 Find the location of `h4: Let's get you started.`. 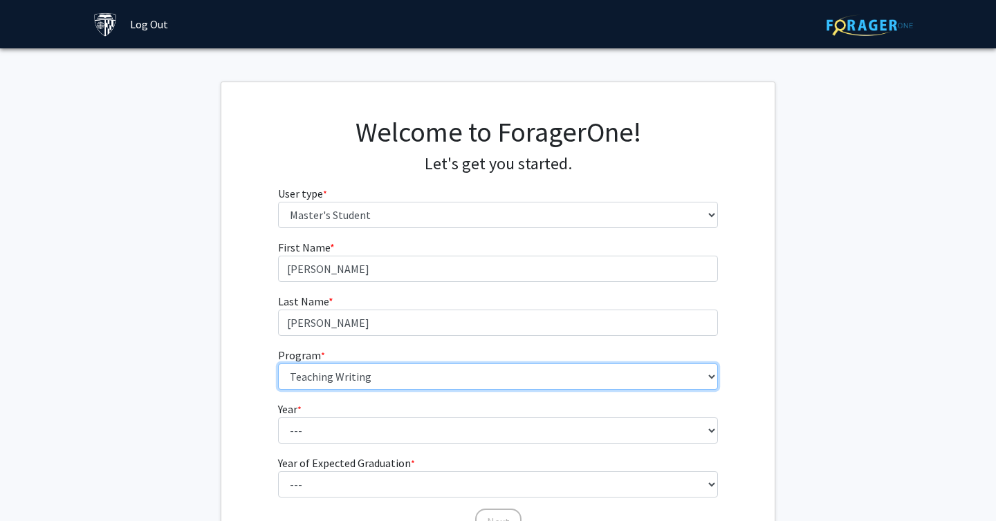

h4: Let's get you started. is located at coordinates (498, 164).